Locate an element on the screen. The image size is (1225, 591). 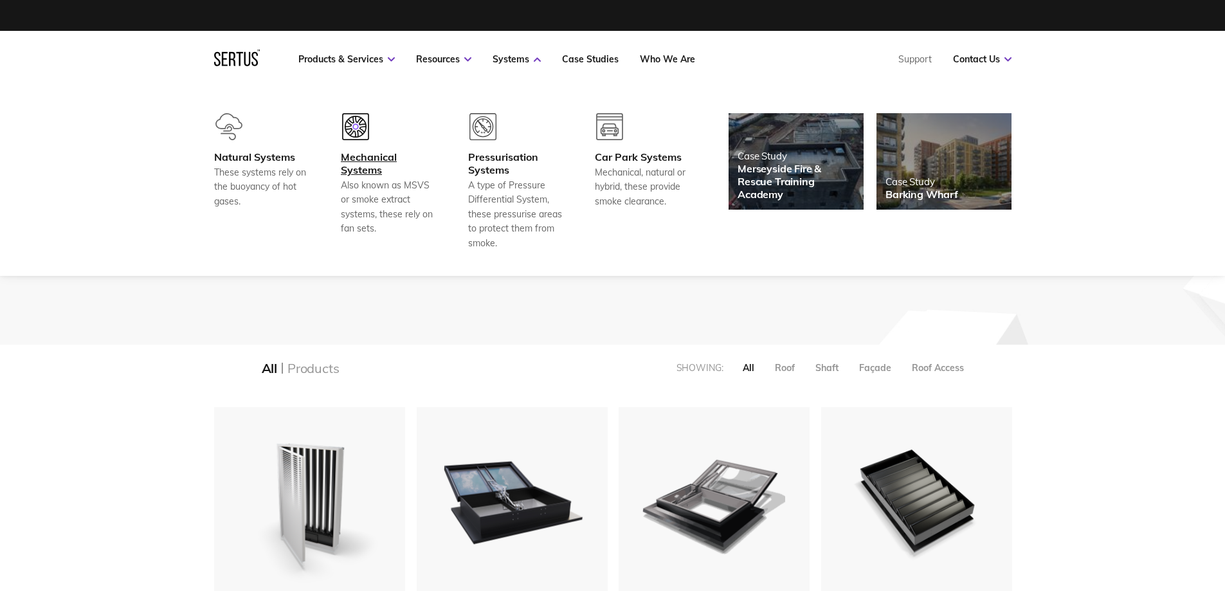
a: Contact Us is located at coordinates (982, 59).